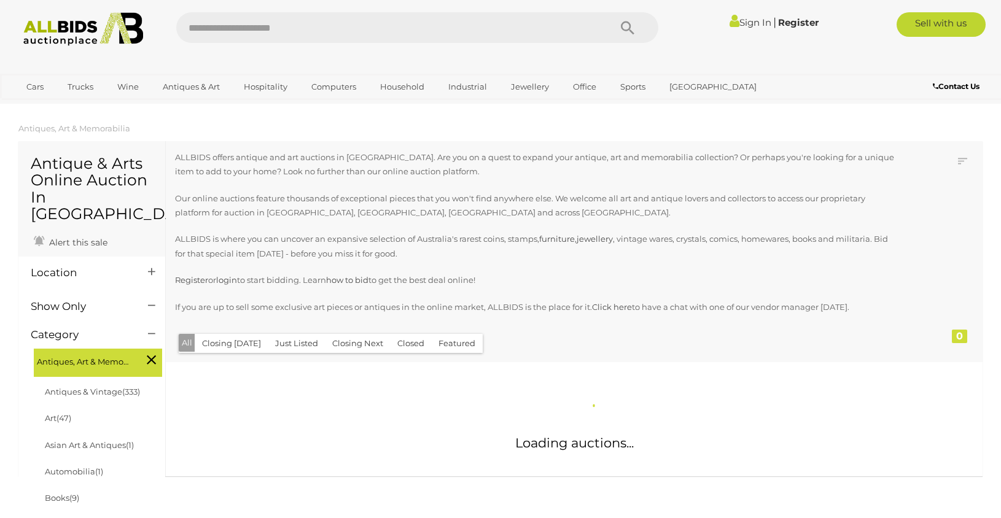 This screenshot has height=518, width=1001. What do you see at coordinates (536, 246) in the screenshot?
I see `p: ALLBIDS is where you can uncover an expansive selection of Australia's rarest coins, stamps, , , ...` at bounding box center [536, 246].